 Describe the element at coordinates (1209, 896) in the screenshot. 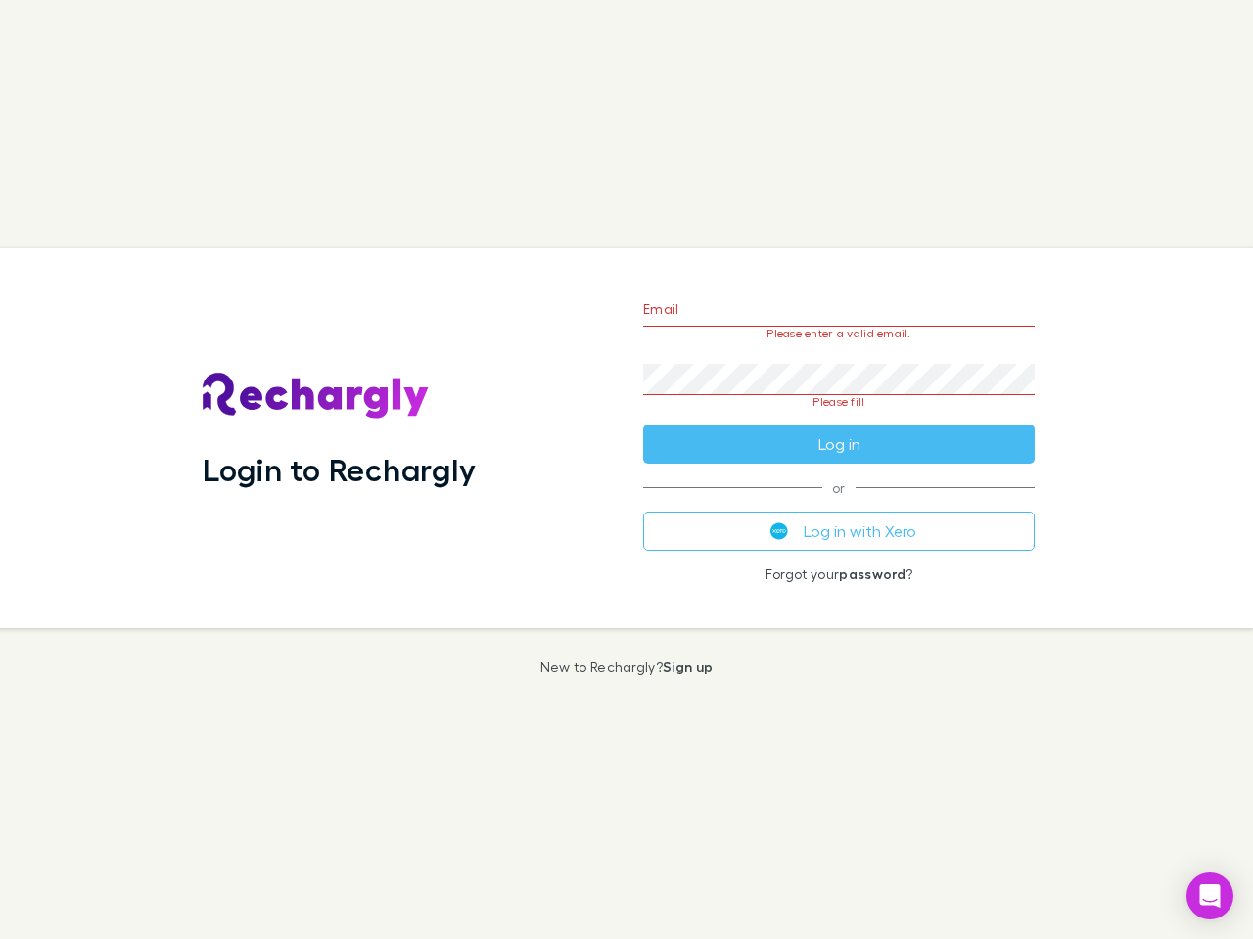

I see `div: Open Intercom Messenger` at that location.